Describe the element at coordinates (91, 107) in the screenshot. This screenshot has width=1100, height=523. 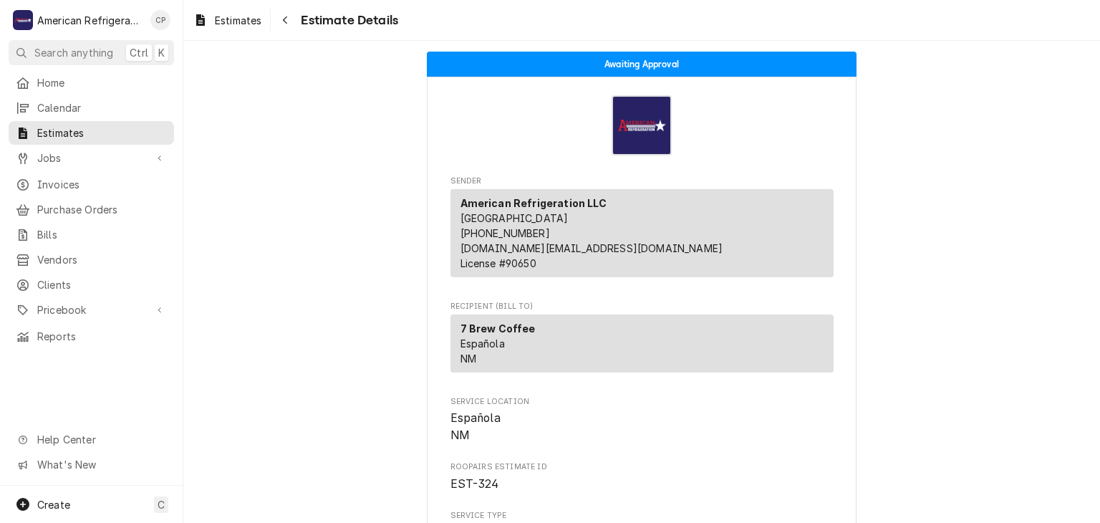
I see `a: Calendar` at that location.